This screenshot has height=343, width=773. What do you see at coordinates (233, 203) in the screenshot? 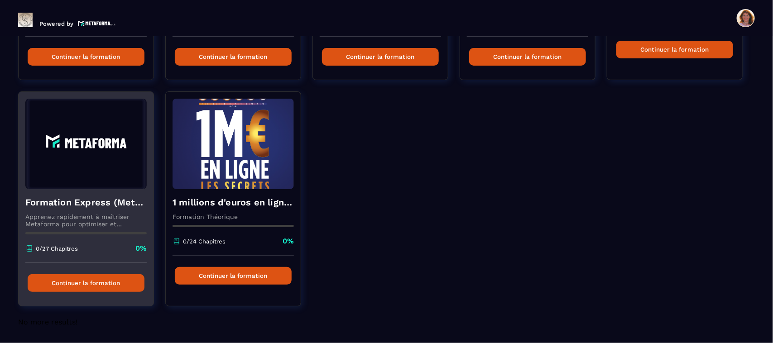
I see `h4: 1 millions d'euros en ligne les secrets` at bounding box center [233, 203].